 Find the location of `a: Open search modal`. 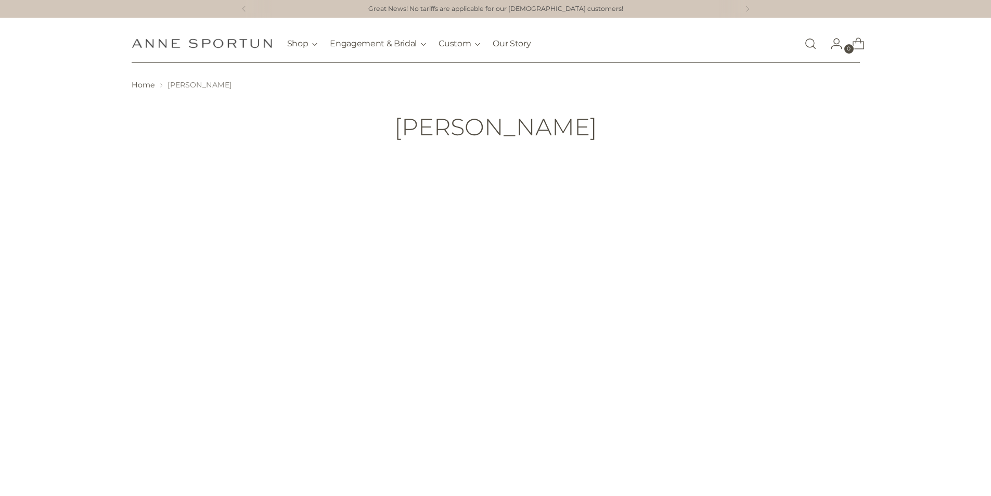

a: Open search modal is located at coordinates (810, 44).